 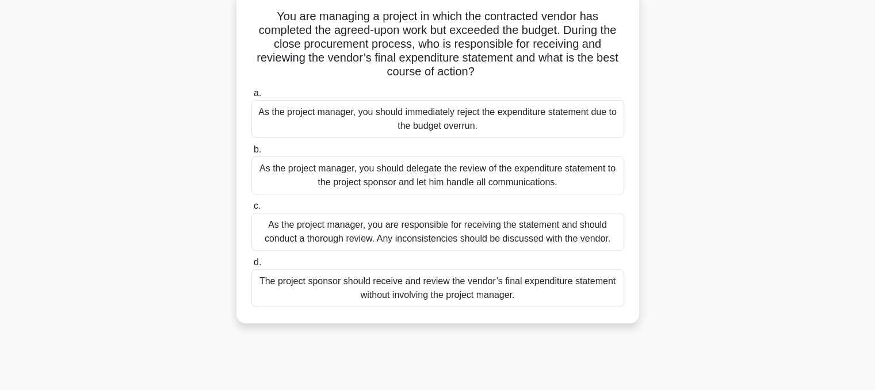 I want to click on span: b., so click(x=257, y=149).